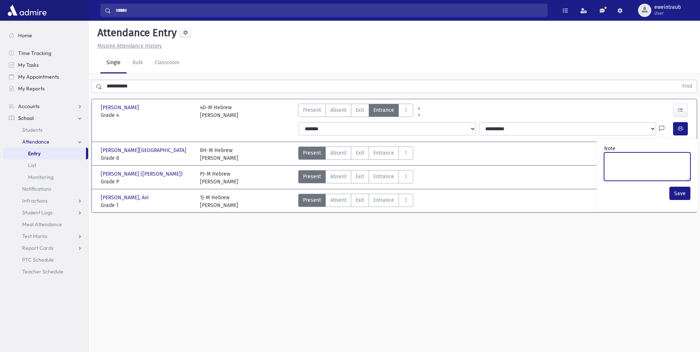 This screenshot has height=352, width=700. Describe the element at coordinates (45, 260) in the screenshot. I see `a: PTC Schedule` at that location.